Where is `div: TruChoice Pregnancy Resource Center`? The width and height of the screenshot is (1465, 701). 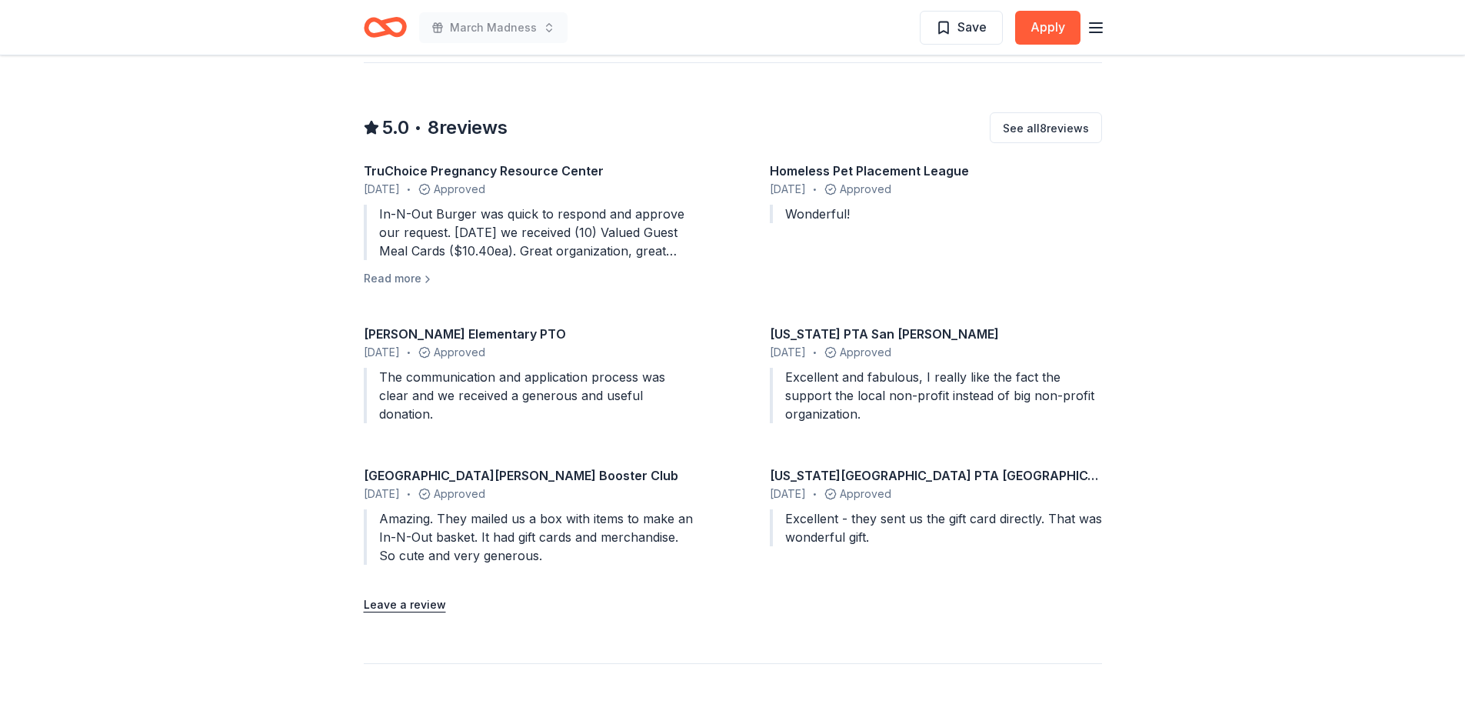 div: TruChoice Pregnancy Resource Center is located at coordinates (530, 171).